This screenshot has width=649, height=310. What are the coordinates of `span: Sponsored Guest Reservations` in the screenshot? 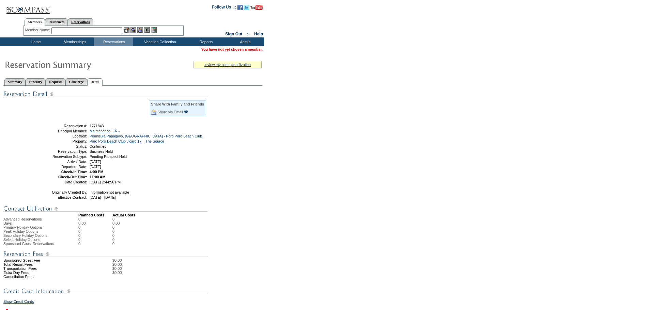 It's located at (29, 244).